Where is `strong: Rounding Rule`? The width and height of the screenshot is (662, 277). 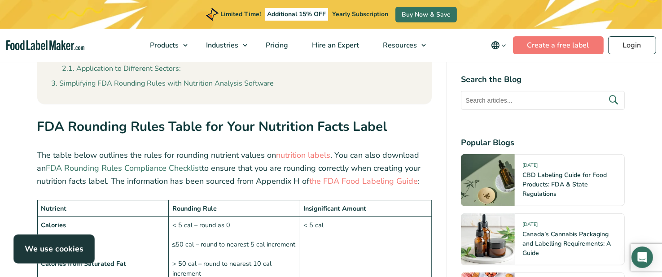 strong: Rounding Rule is located at coordinates (194, 209).